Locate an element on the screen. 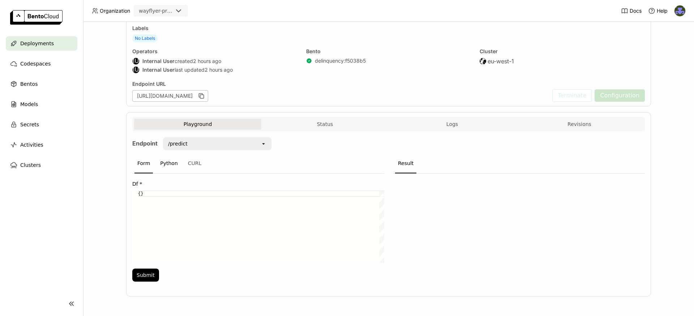 This screenshot has height=316, width=694. div: Python is located at coordinates (169, 163).